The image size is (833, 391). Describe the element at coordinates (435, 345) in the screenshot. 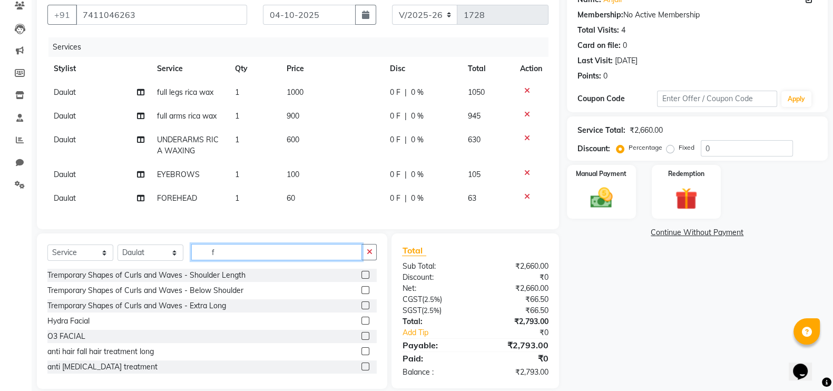

I see `div: Payable:` at that location.